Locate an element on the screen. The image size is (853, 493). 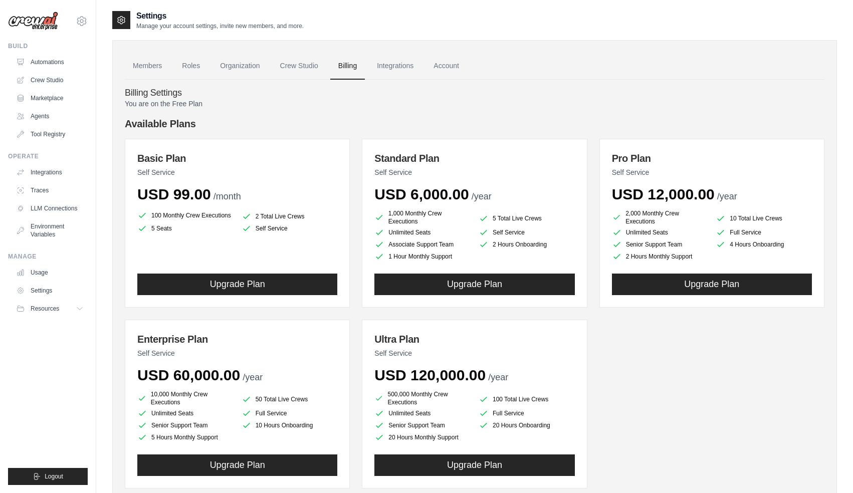
li: Associate Support Team is located at coordinates (423, 245).